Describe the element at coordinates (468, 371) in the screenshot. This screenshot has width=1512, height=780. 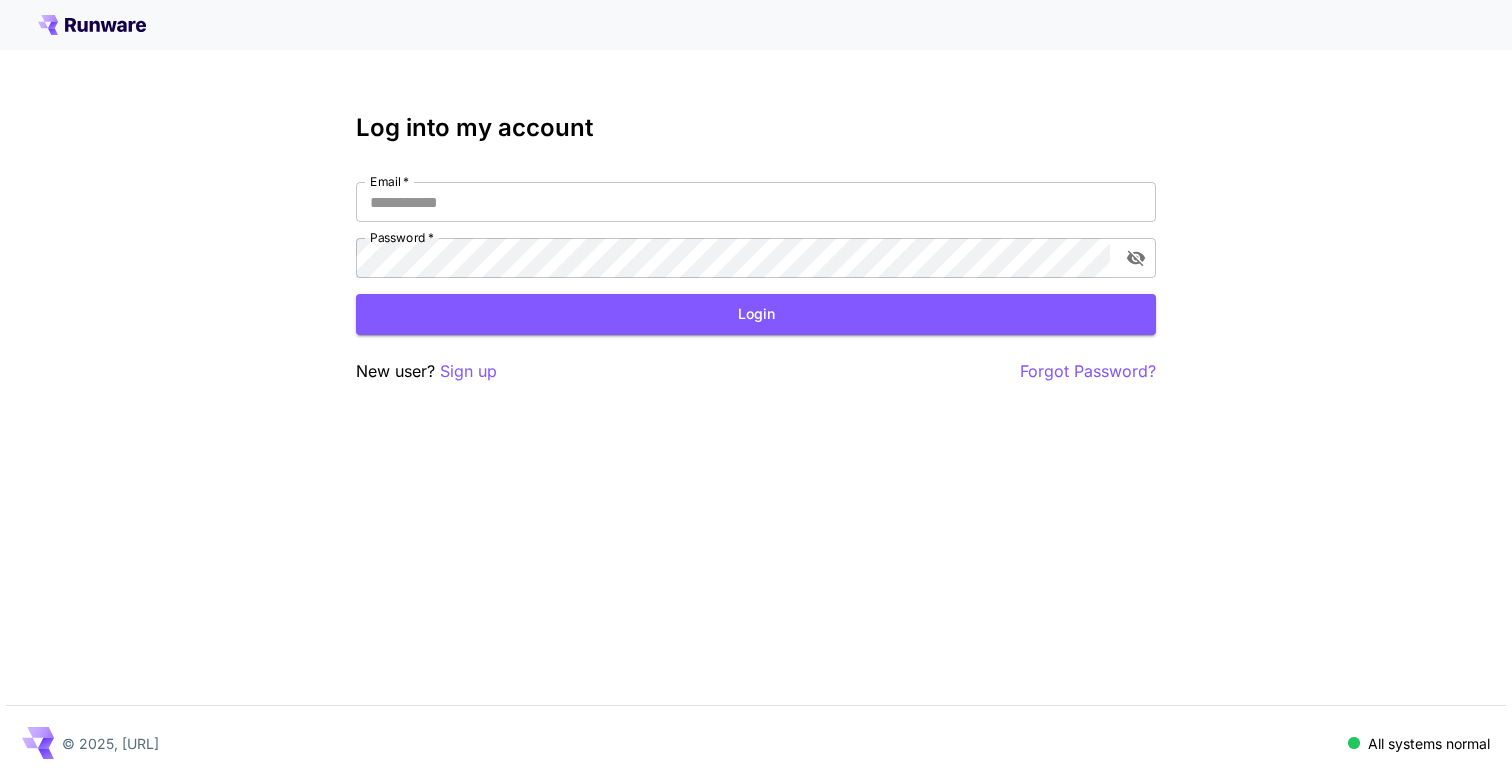
I see `p: Sign up` at that location.